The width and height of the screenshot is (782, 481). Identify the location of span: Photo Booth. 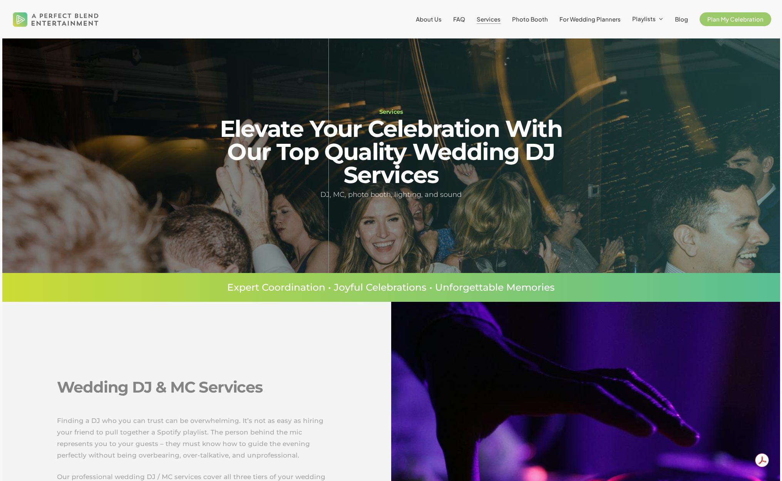
(530, 19).